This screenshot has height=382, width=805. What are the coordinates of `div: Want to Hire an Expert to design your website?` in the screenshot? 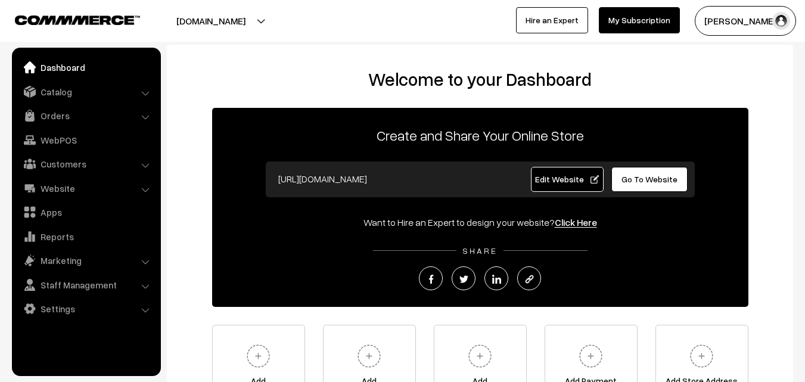 It's located at (480, 222).